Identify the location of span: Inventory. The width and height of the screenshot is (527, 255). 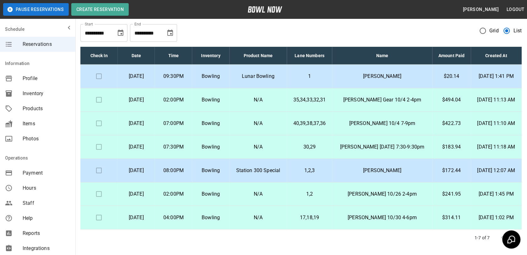
(47, 94).